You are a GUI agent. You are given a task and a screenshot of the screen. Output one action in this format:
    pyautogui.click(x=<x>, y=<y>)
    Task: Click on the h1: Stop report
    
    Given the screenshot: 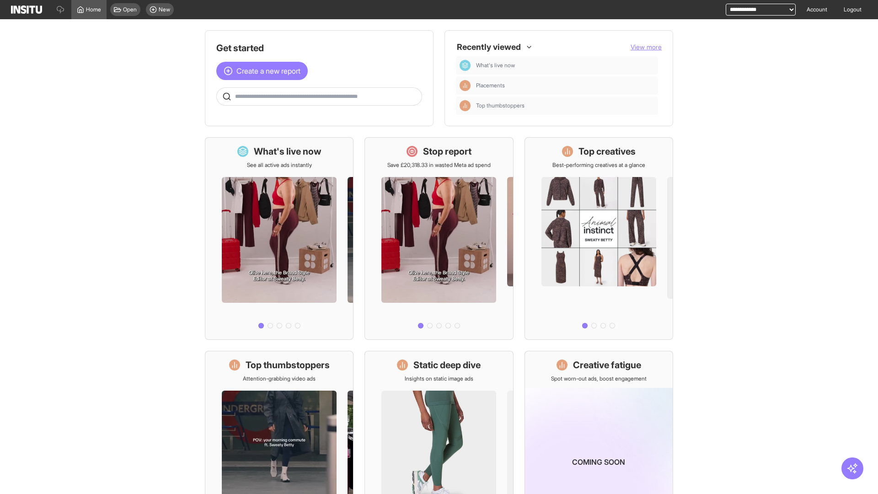 What is the action you would take?
    pyautogui.click(x=447, y=151)
    